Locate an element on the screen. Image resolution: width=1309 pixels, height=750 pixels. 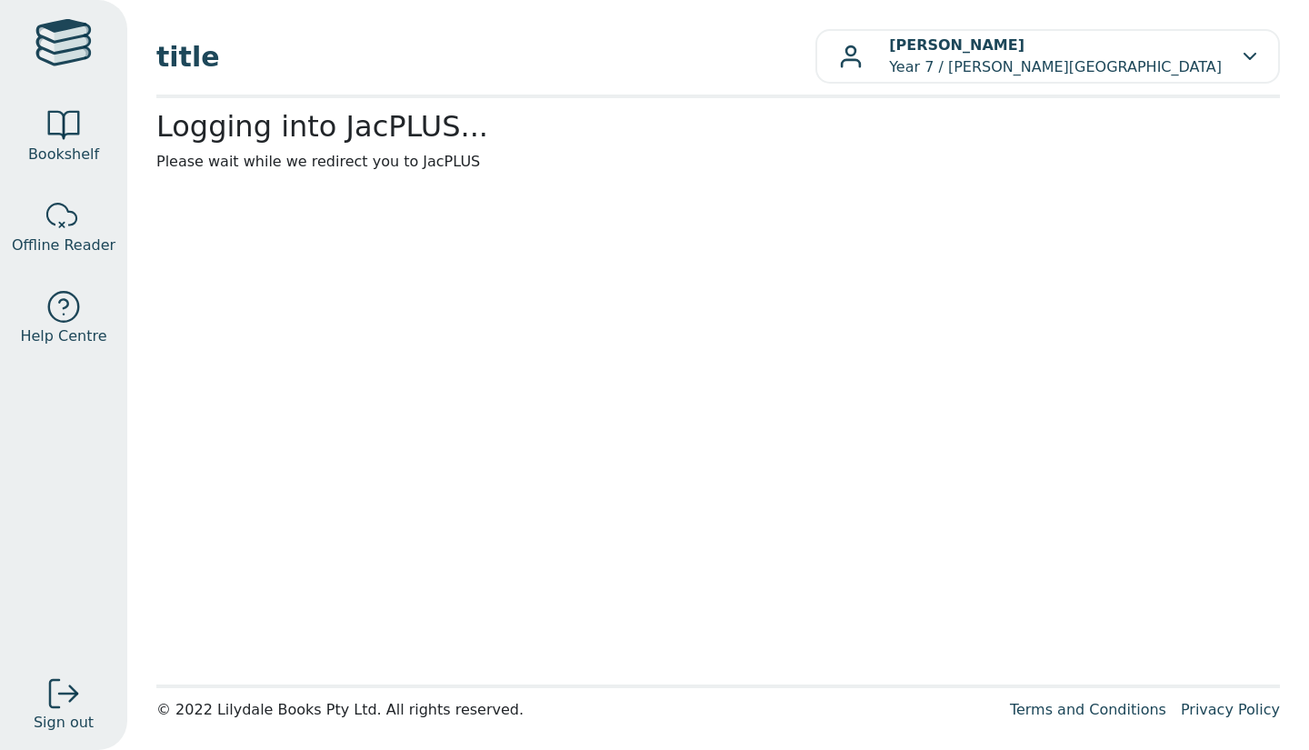
a: Terms and Conditions is located at coordinates (1088, 709).